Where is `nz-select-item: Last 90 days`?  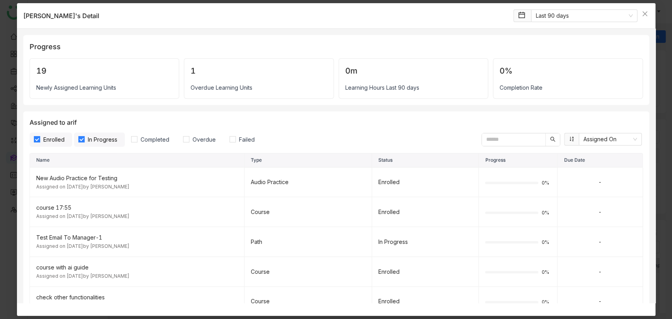 nz-select-item: Last 90 days is located at coordinates (584, 16).